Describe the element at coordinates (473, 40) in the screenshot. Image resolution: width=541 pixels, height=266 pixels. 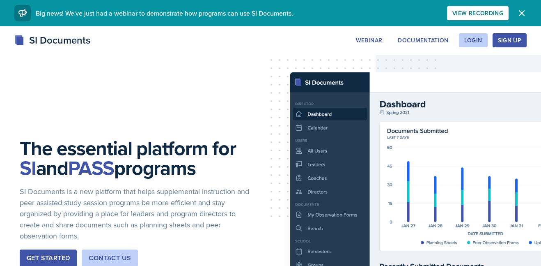
I see `button: Login` at that location.